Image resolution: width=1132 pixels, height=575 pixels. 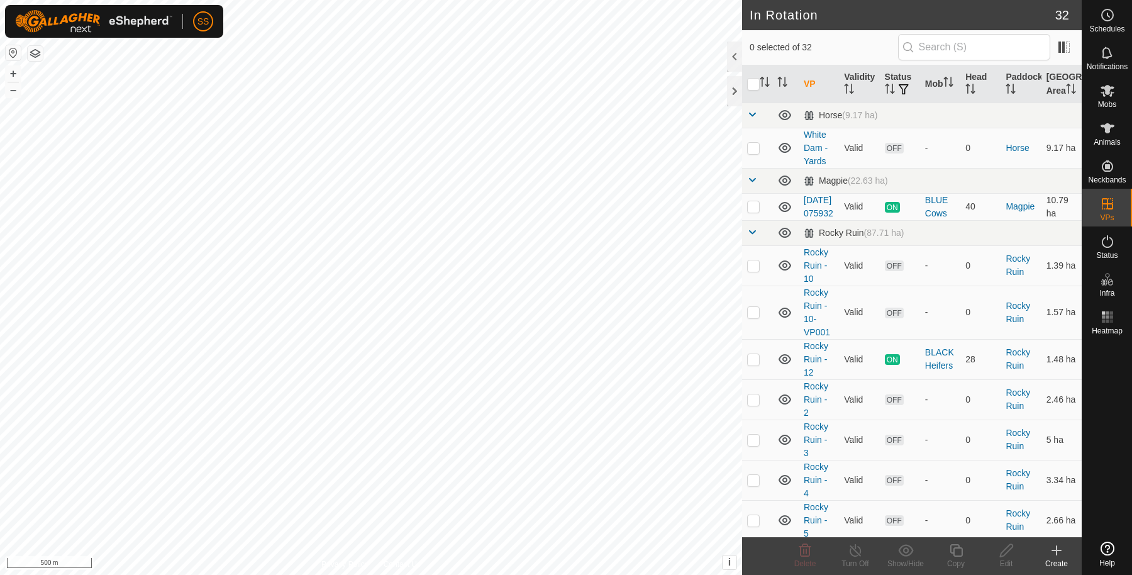 What do you see at coordinates (868, 181) in the screenshot?
I see `span: (22.63 ha)` at bounding box center [868, 181].